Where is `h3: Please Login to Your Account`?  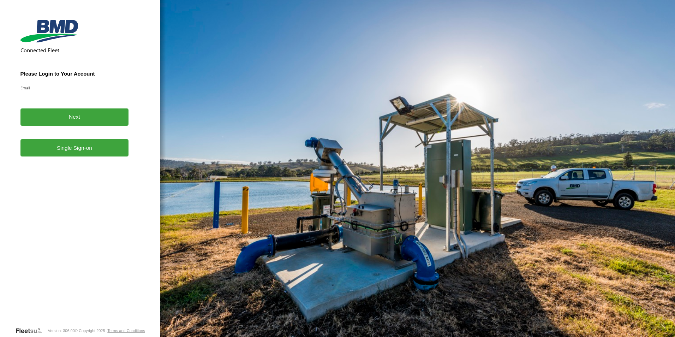
h3: Please Login to Your Account is located at coordinates (75, 73).